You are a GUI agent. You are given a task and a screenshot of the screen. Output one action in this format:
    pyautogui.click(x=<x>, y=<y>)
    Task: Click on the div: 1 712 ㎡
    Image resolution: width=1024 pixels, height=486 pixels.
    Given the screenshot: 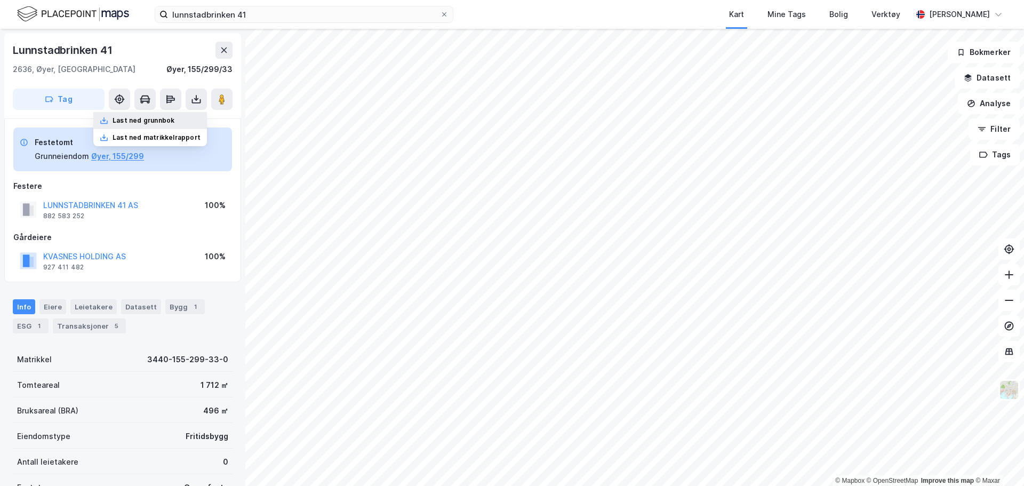 What is the action you would take?
    pyautogui.click(x=214, y=385)
    